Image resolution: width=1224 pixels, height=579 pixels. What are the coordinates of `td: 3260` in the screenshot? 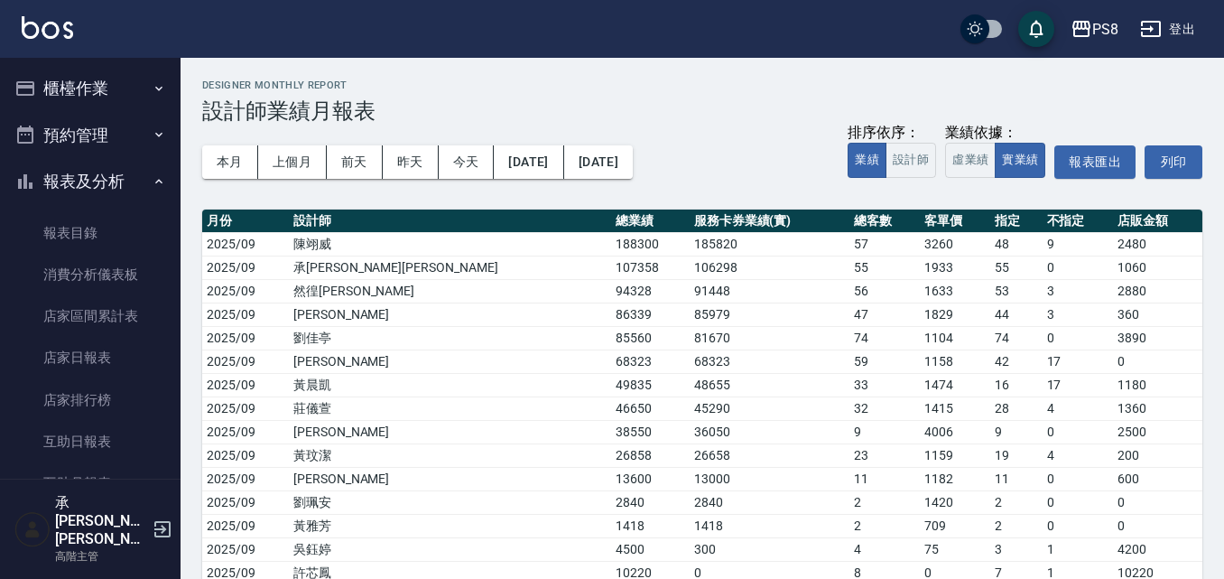 It's located at (955, 244).